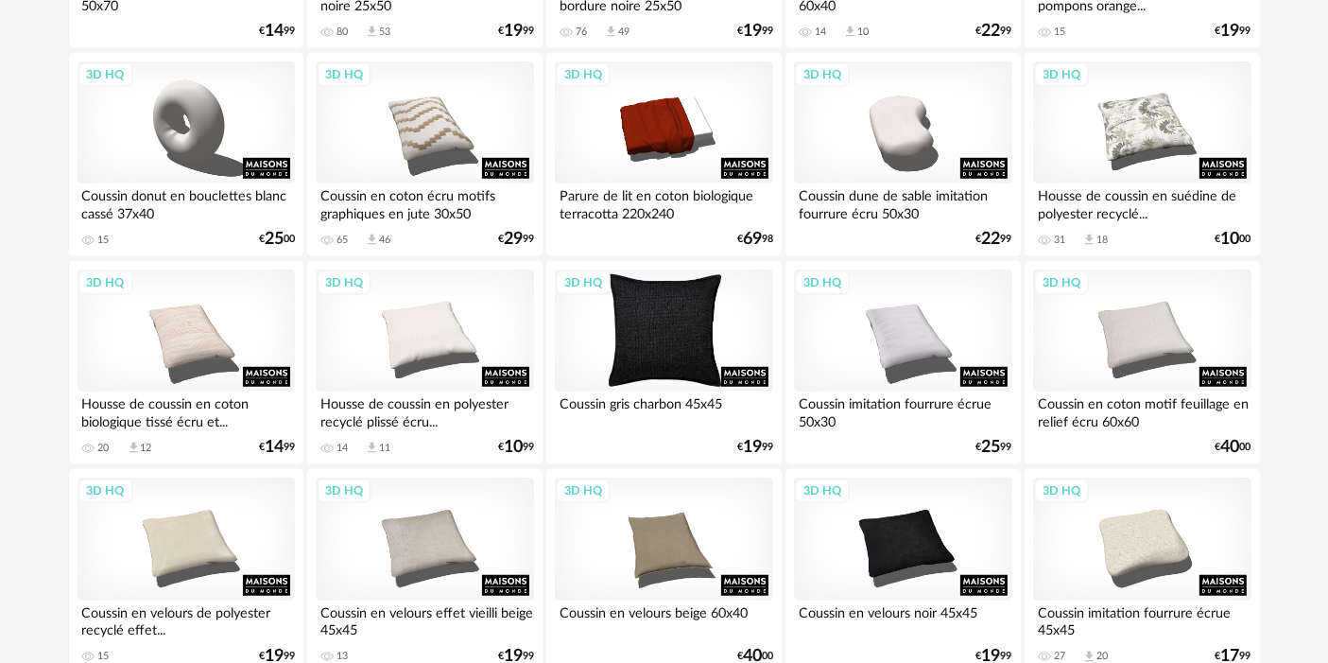 The height and width of the screenshot is (663, 1328). I want to click on a: 3D HQ Coussin dune de sable imitation fourrure écru 50x30 €2299, so click(903, 155).